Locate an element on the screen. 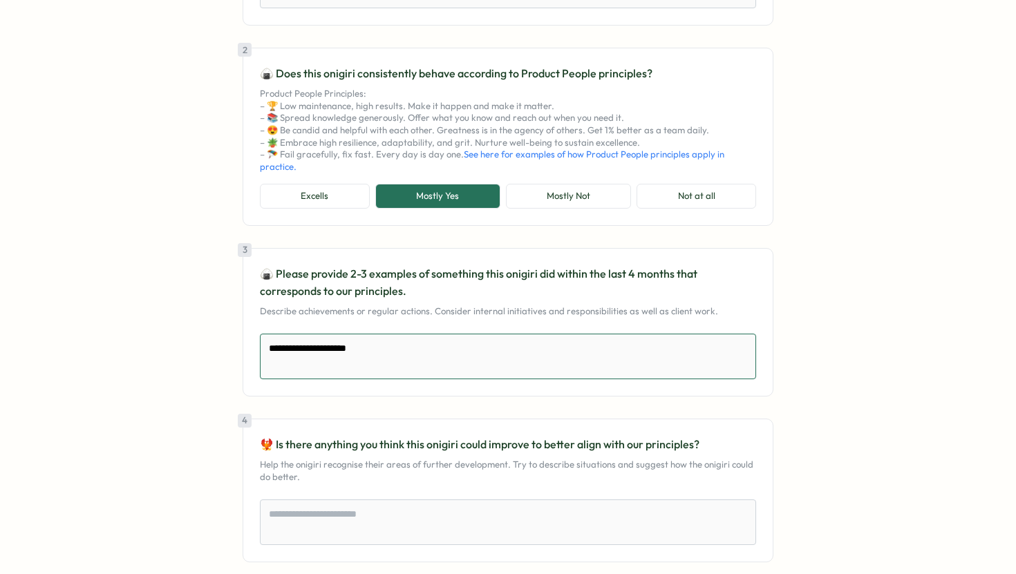 The image size is (1016, 574). a: See here for examples of how Product People principles apply in practice. is located at coordinates (492, 160).